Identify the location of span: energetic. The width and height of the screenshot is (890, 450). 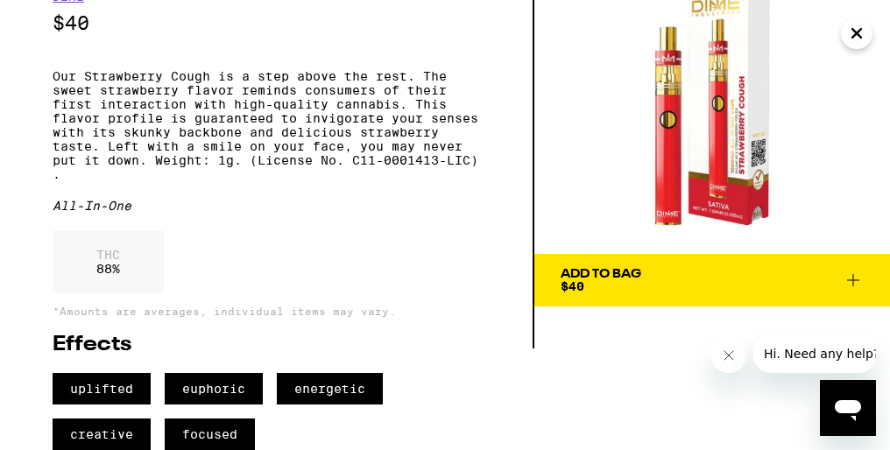
(329, 389).